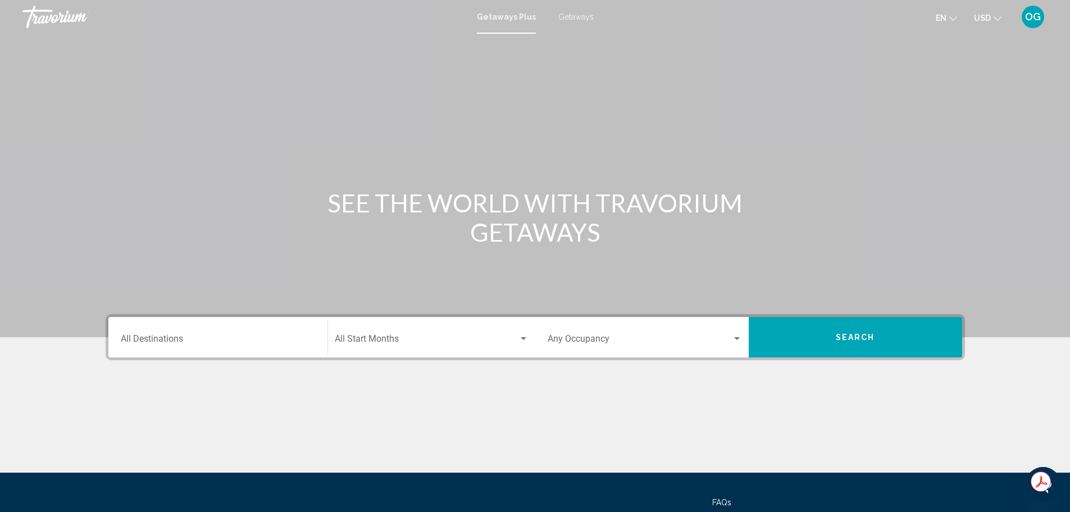  What do you see at coordinates (1033, 17) in the screenshot?
I see `button: User Menu` at bounding box center [1033, 17].